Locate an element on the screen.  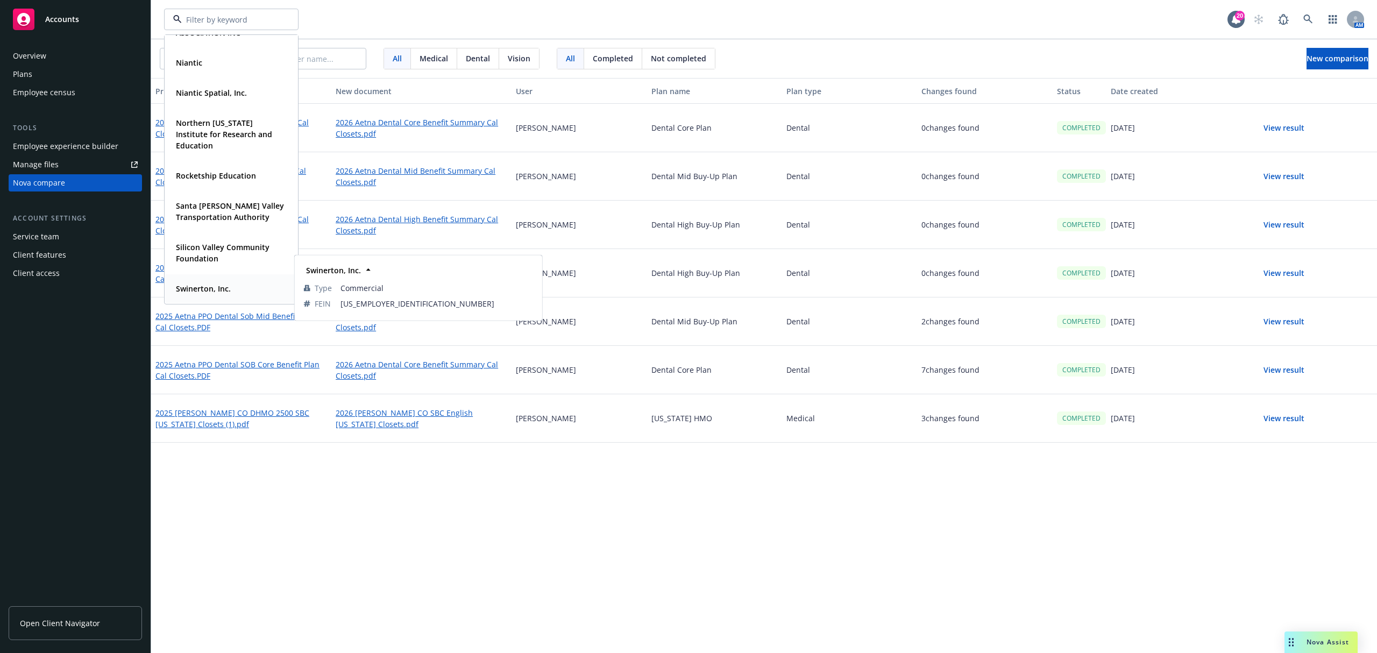
span: All is located at coordinates (397, 58).